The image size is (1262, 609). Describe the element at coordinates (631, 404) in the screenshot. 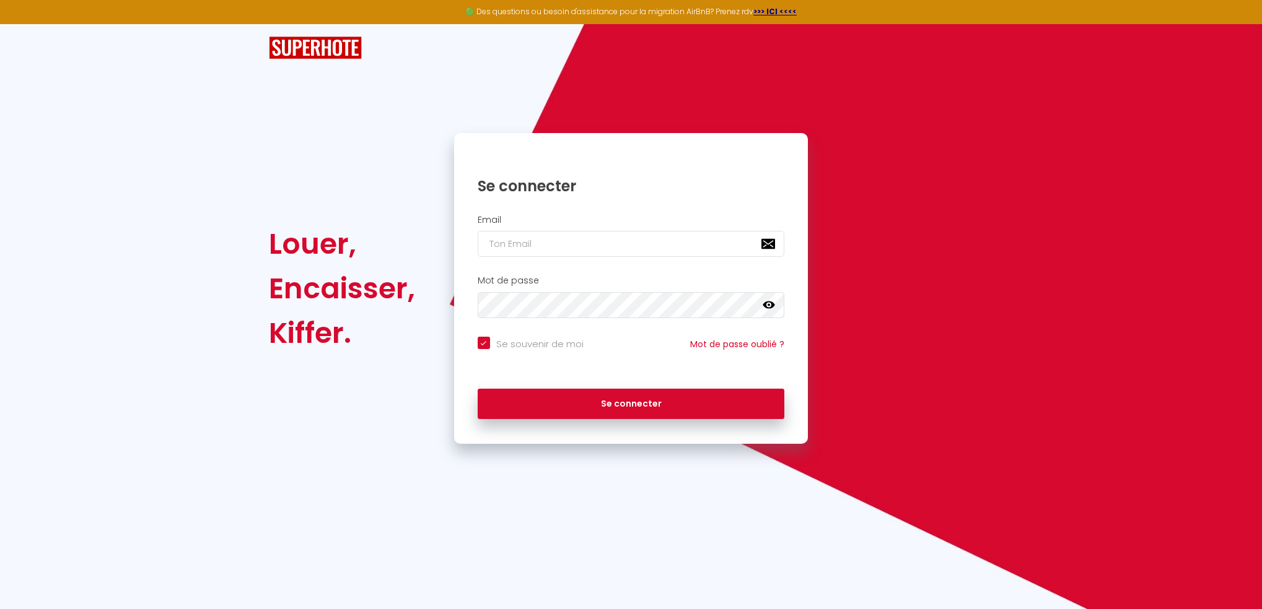

I see `button: Se connecter` at that location.